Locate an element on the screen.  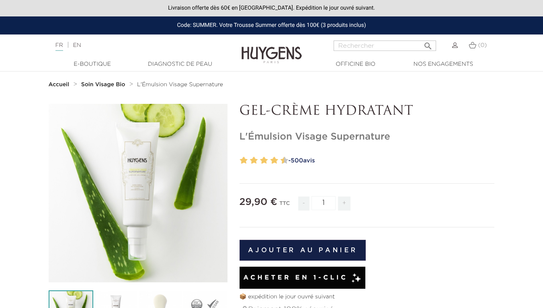
a: L'Émulsion Visage Supernature is located at coordinates (180, 85).